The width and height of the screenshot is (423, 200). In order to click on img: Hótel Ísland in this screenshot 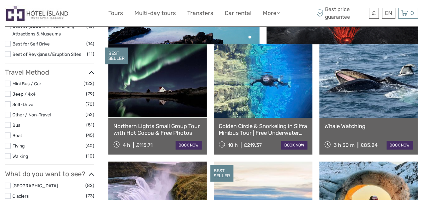, I will do `click(37, 13)`.